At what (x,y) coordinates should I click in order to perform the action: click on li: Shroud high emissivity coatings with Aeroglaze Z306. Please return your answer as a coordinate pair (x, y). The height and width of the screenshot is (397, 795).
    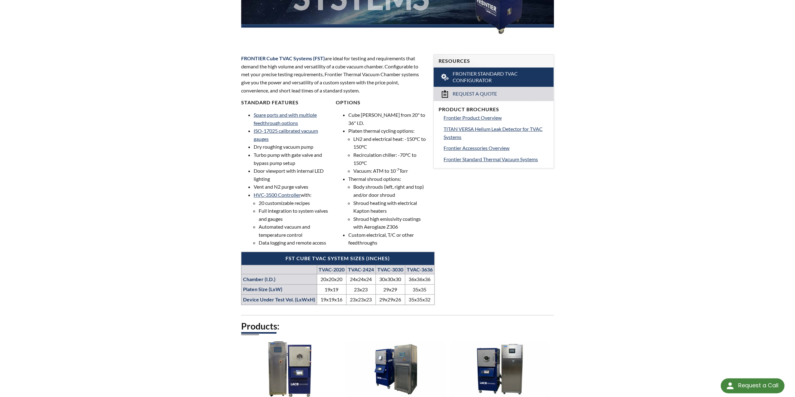
    Looking at the image, I should click on (390, 223).